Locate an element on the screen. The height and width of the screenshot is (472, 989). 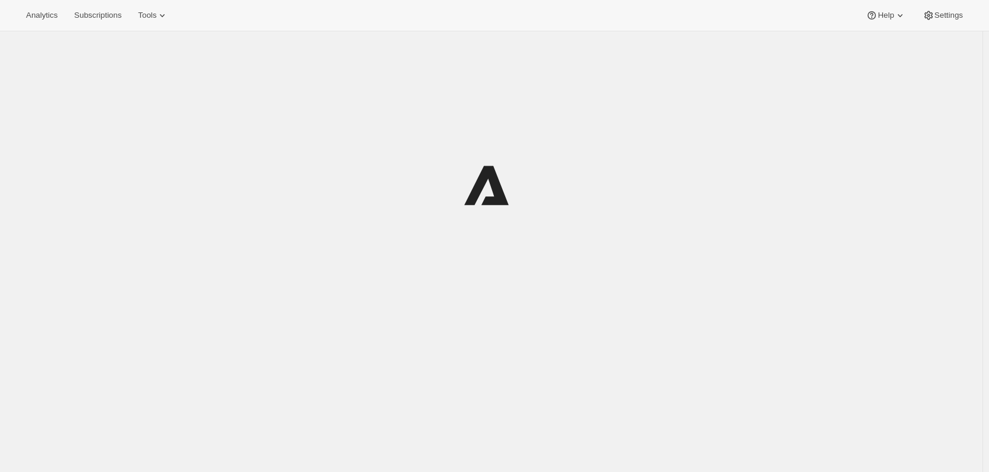
span: Help is located at coordinates (885, 15).